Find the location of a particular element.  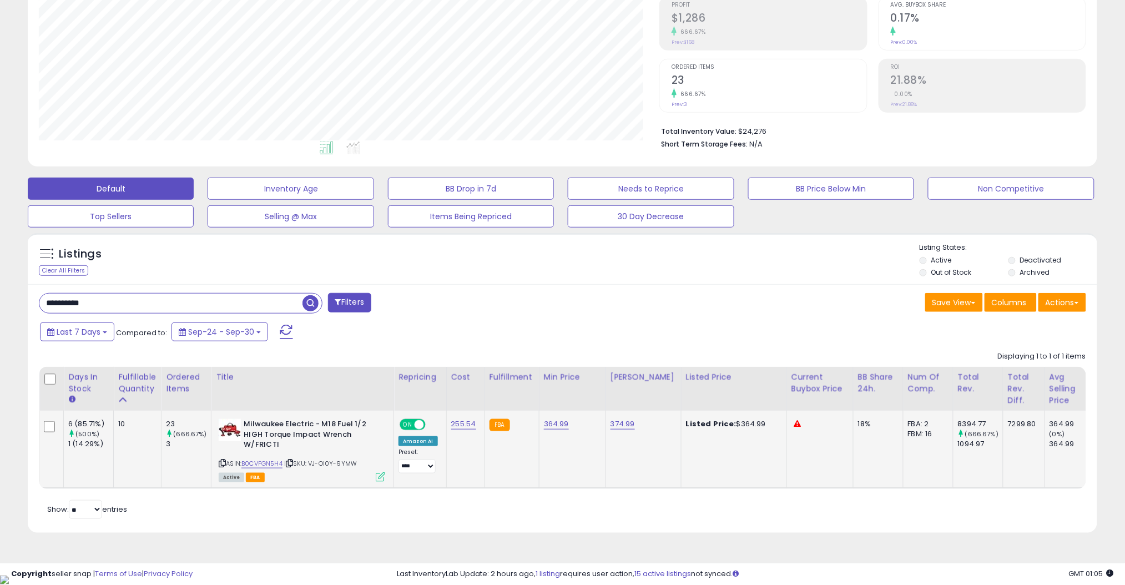

span: Show: entries is located at coordinates (87, 509).